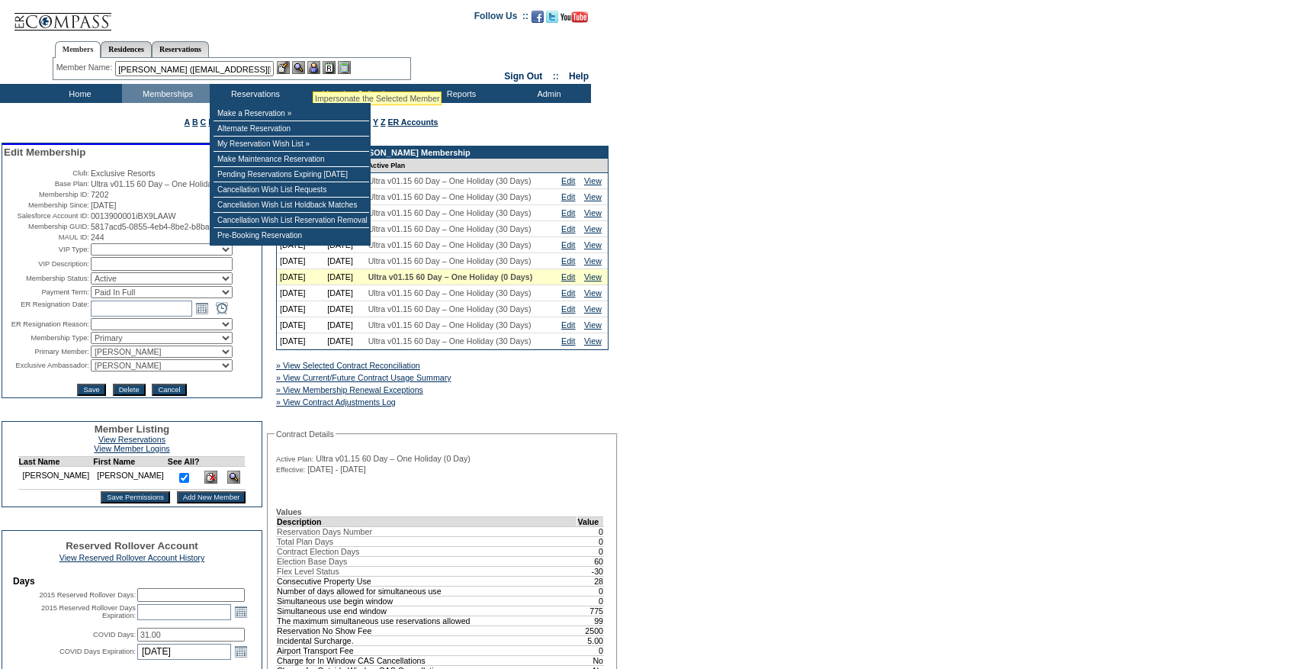 The height and width of the screenshot is (669, 1304). Describe the element at coordinates (375, 122) in the screenshot. I see `a: Y` at that location.